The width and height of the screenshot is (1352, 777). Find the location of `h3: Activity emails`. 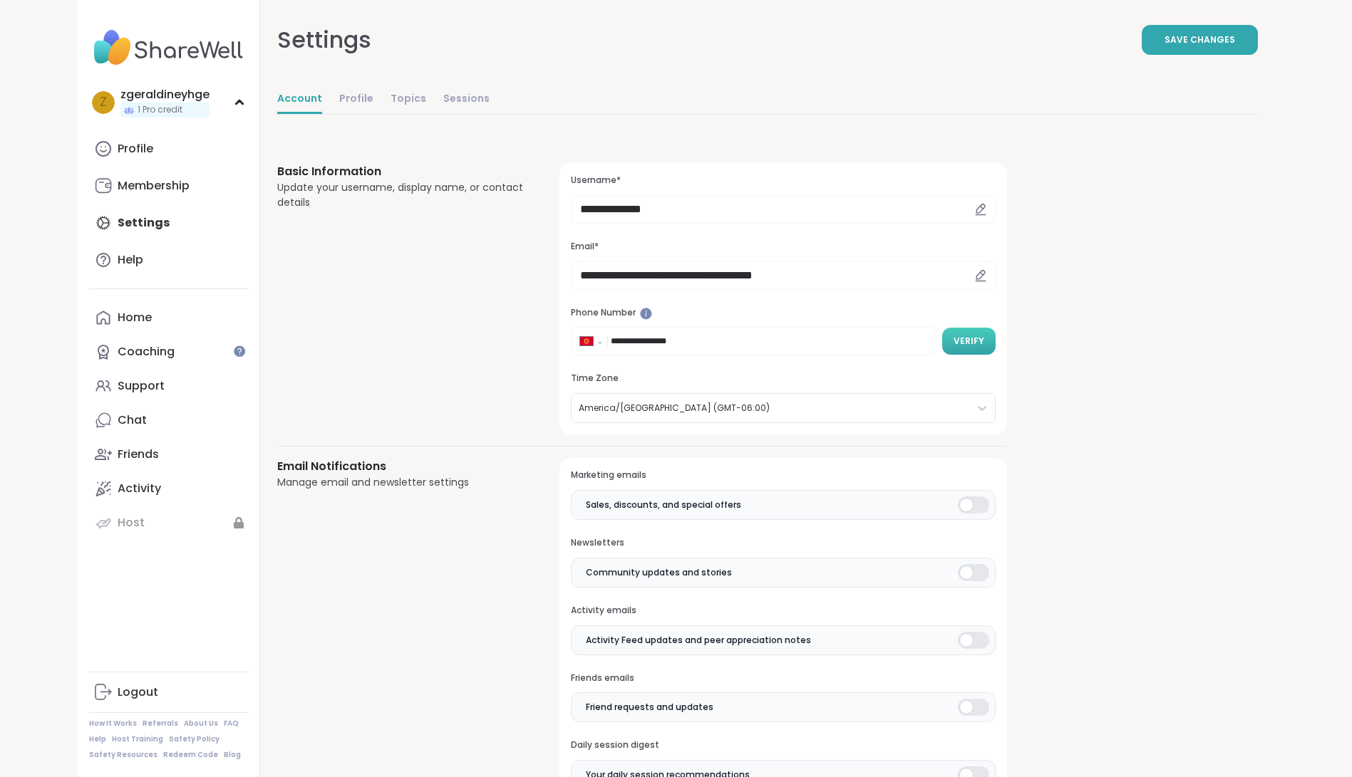

h3: Activity emails is located at coordinates (782, 611).